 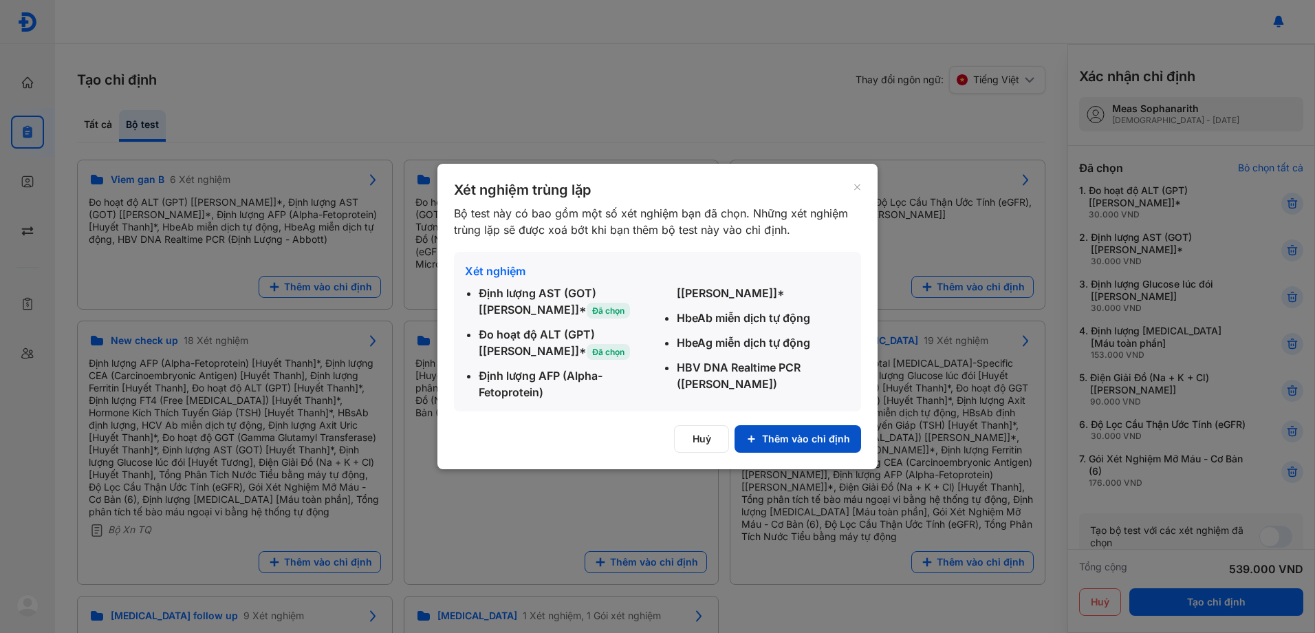 What do you see at coordinates (654, 190) in the screenshot?
I see `div: Xét nghiệm trùng lặp` at bounding box center [654, 190].